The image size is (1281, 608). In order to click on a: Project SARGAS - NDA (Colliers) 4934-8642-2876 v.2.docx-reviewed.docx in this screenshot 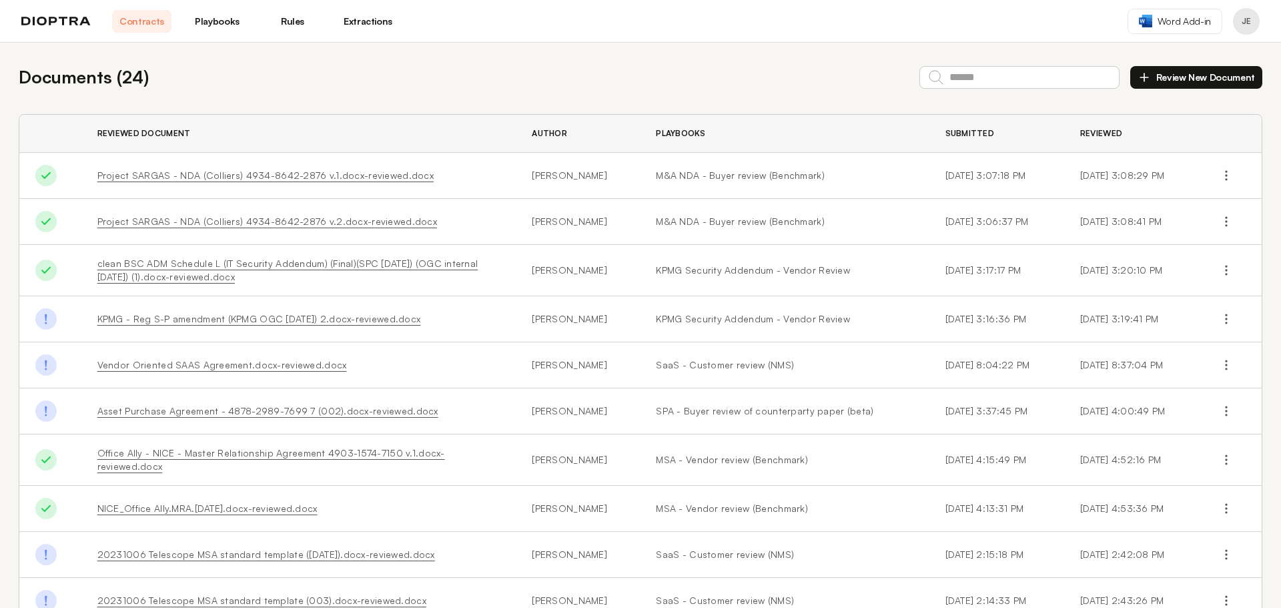, I will do `click(267, 221)`.